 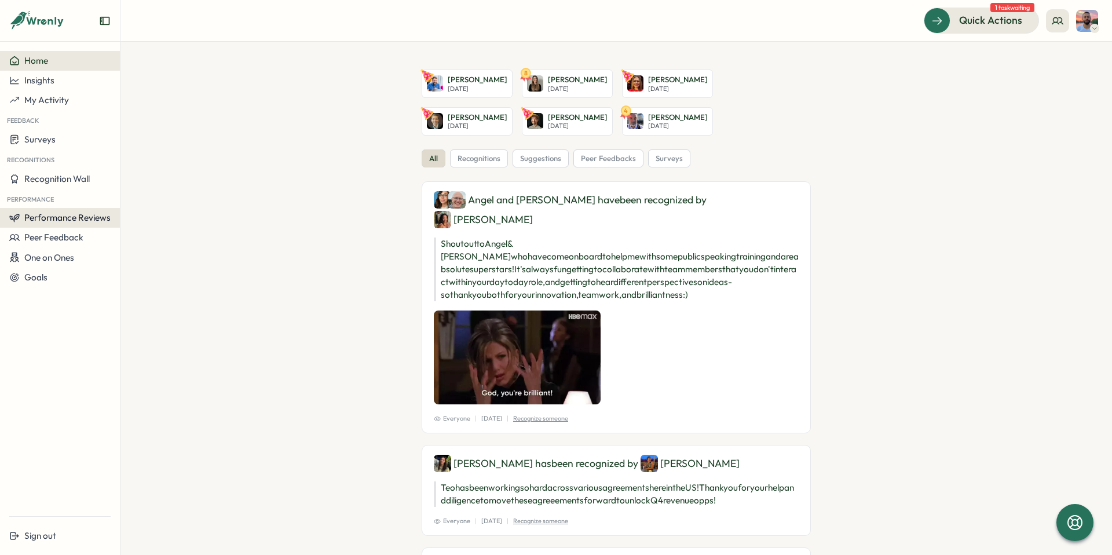 What do you see at coordinates (40, 535) in the screenshot?
I see `span: Sign out` at bounding box center [40, 535].